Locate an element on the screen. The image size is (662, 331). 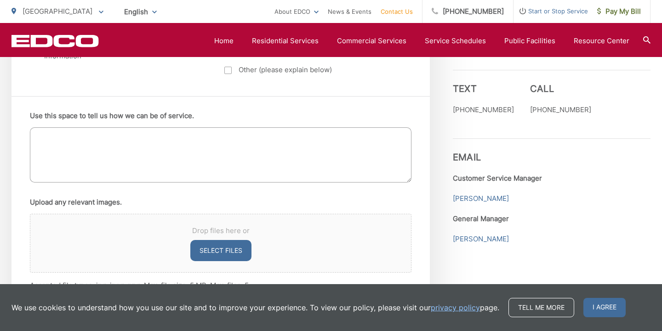
strong: General Manager is located at coordinates (481, 218).